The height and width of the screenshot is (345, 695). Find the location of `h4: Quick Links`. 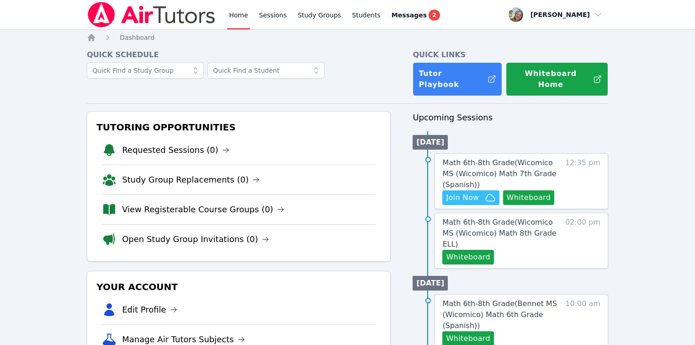

h4: Quick Links is located at coordinates (510, 55).